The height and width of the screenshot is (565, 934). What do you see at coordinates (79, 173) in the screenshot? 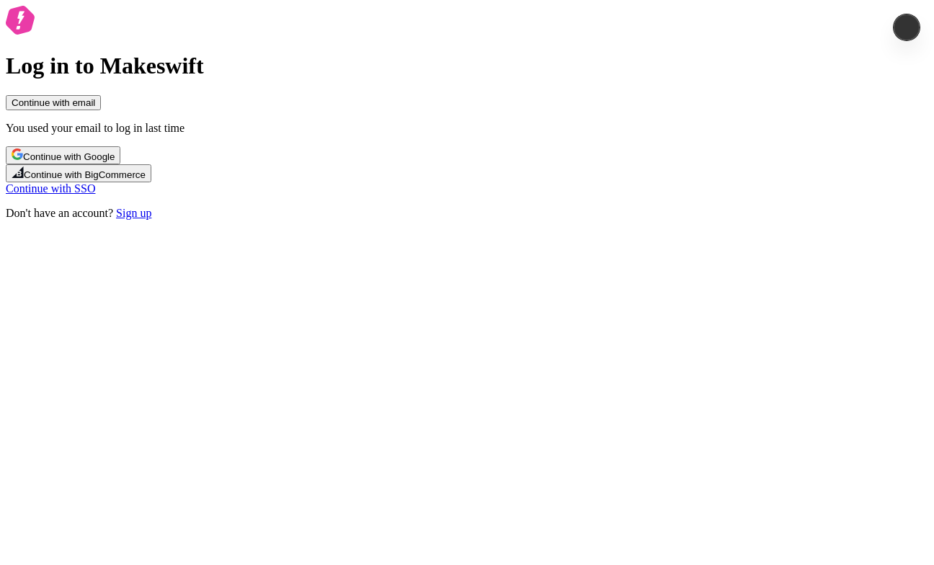
I see `button: Continue with BigCommerce` at bounding box center [79, 173].